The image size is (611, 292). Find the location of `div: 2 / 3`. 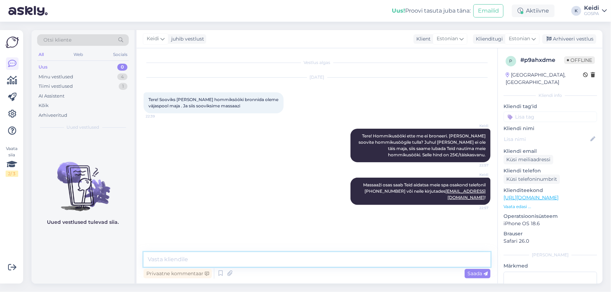

div: 2 / 3 is located at coordinates (12, 174).